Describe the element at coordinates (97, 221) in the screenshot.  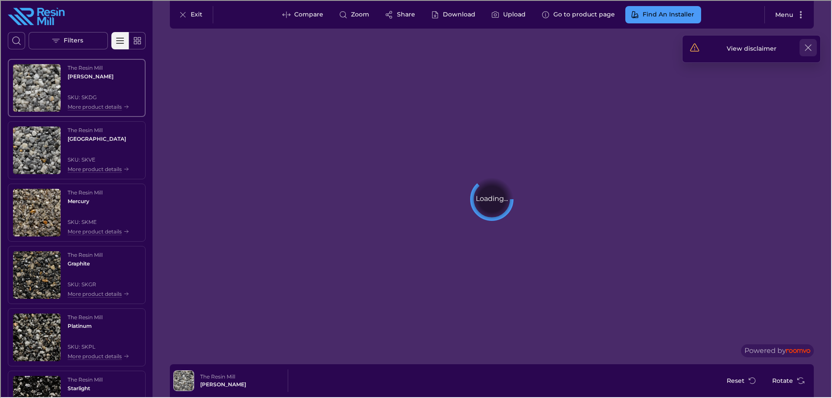
I see `span: SKU: SKME` at that location.